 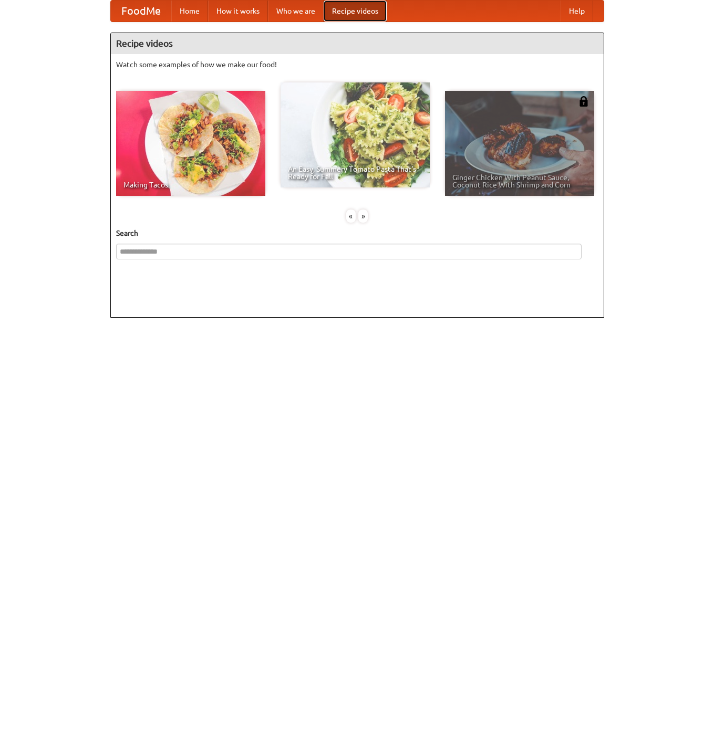 What do you see at coordinates (141, 11) in the screenshot?
I see `a: FoodMe` at bounding box center [141, 11].